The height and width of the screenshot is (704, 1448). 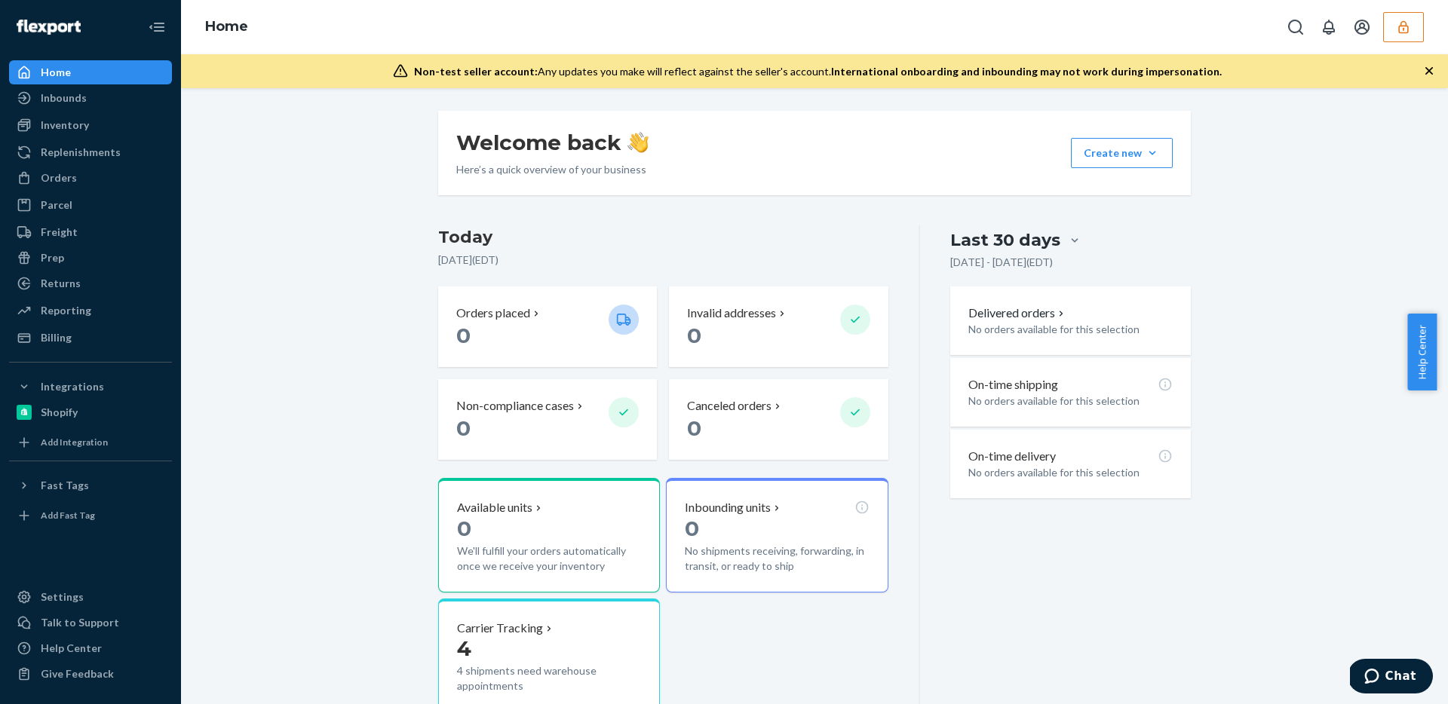 What do you see at coordinates (170, 238) in the screenshot?
I see `a: Walmart Shipping Templates (connecting to Walmart through a listing tool)` at bounding box center [170, 238].